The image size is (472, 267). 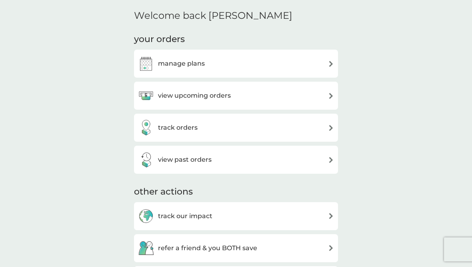 I want to click on h3: track our impact, so click(x=185, y=216).